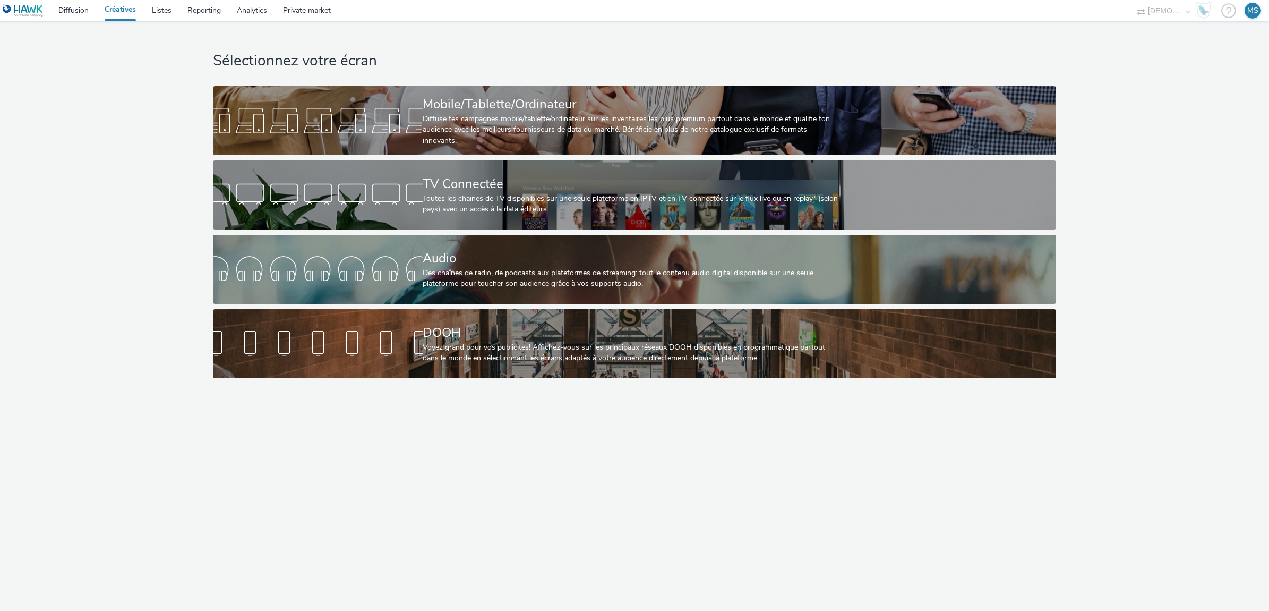  I want to click on div: Diffuse tes campagnes mobile/tablette/ordinateur sur les inventaires les plus premium partout dan..., so click(633, 130).